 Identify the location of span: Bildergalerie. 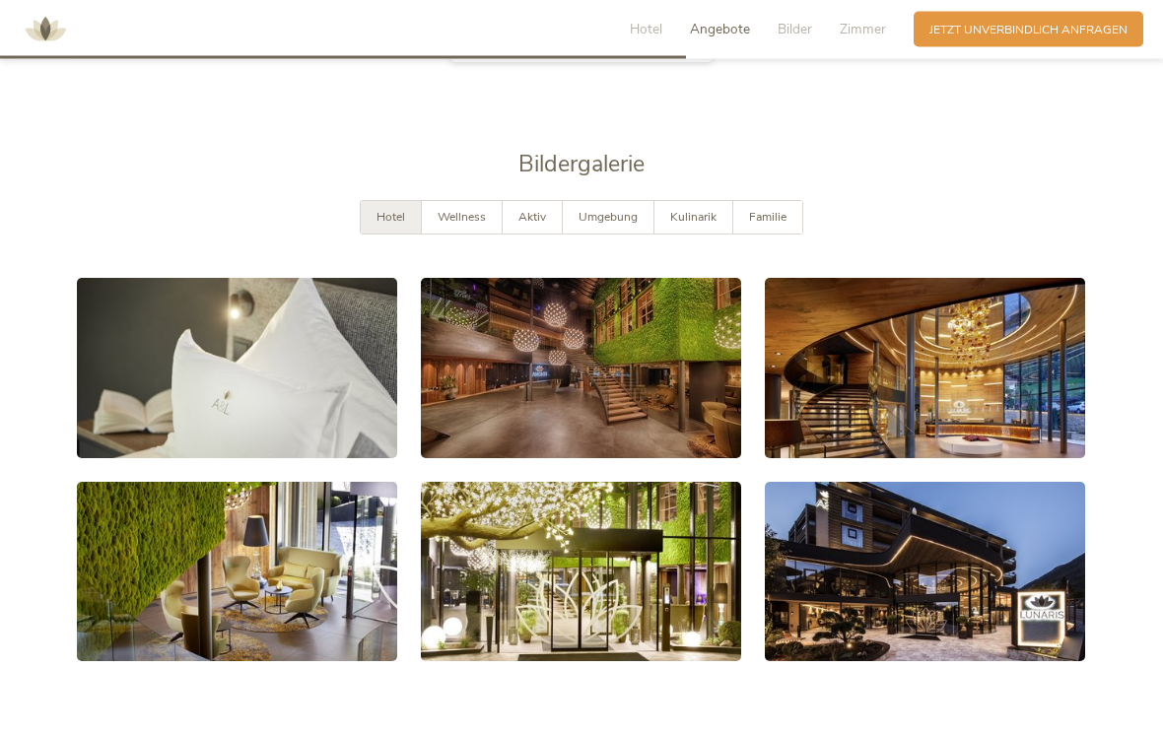
(581, 165).